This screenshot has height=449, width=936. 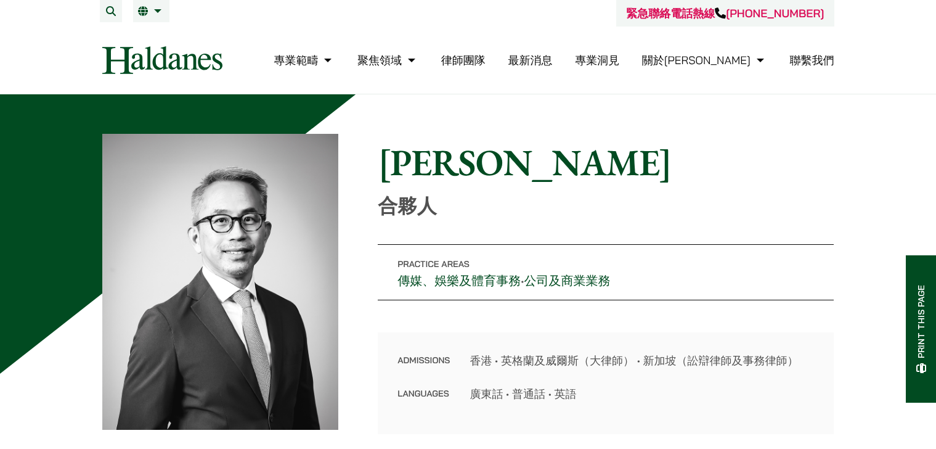 What do you see at coordinates (642, 393) in the screenshot?
I see `dd: 廣東話 • 普通話 • 英語` at bounding box center [642, 393].